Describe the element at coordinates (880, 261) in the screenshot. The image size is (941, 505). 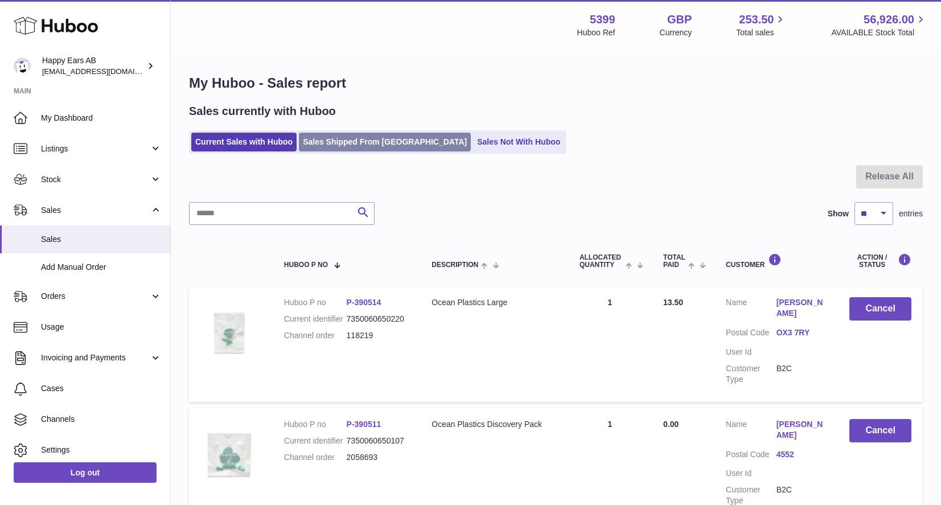
I see `div: Action / Status` at that location.